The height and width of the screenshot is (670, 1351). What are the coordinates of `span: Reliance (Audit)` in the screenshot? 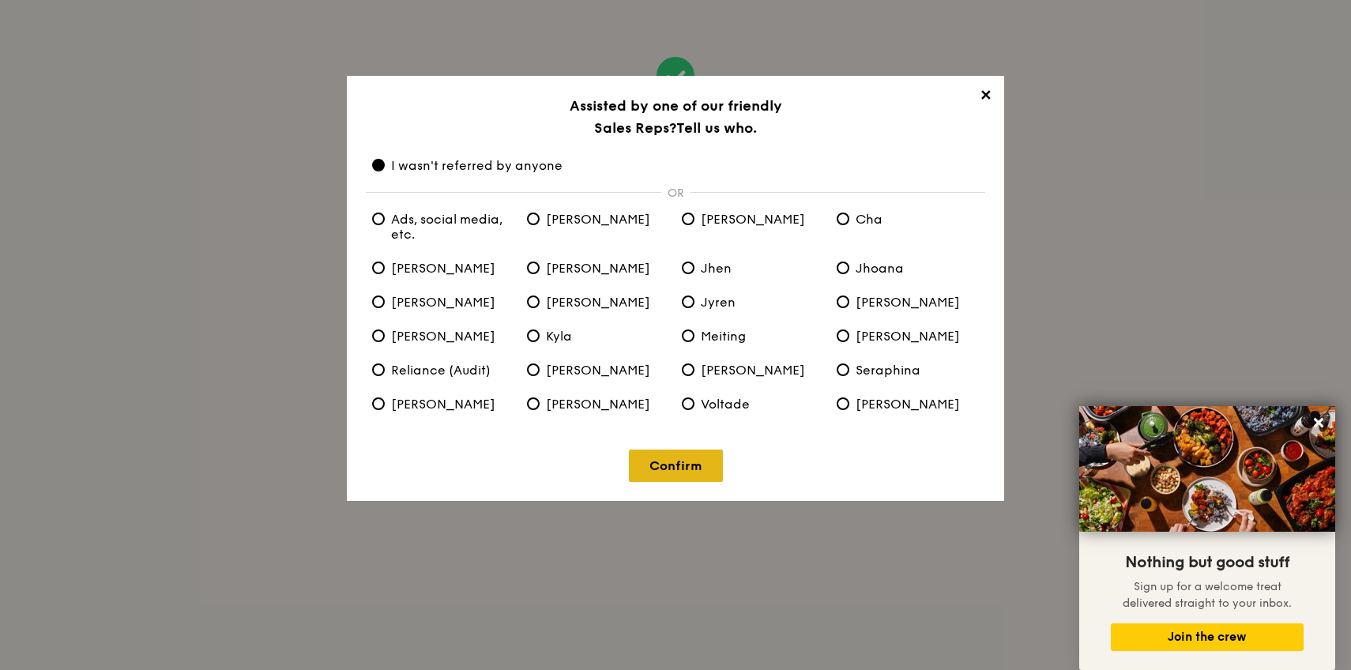 It's located at (431, 370).